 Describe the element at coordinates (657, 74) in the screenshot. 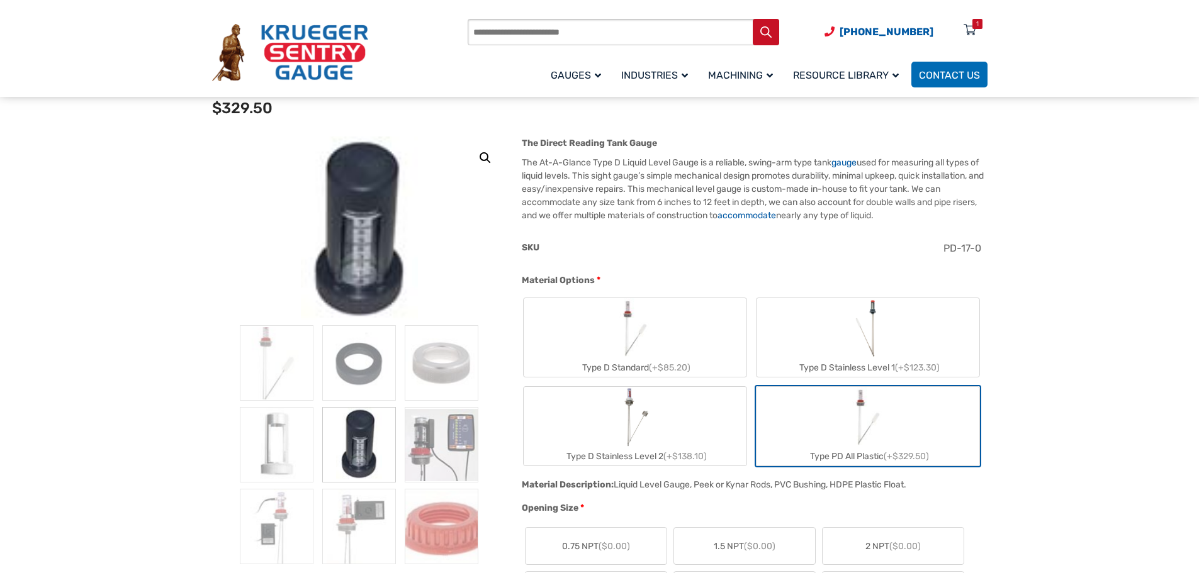

I see `a: Industries` at that location.